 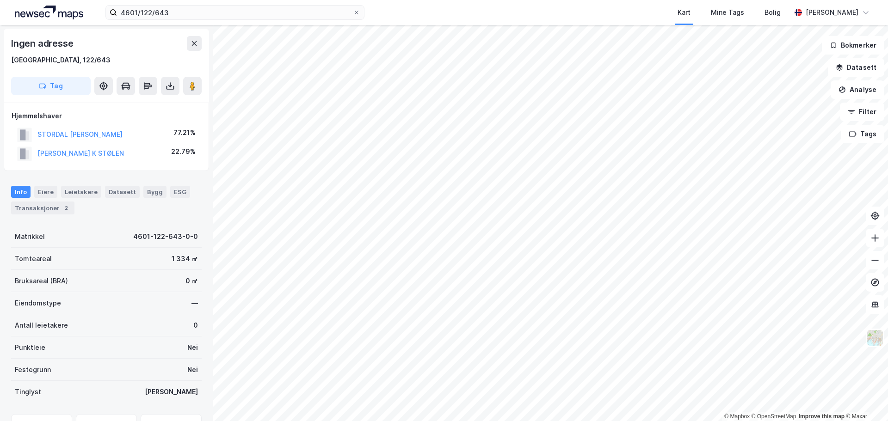 I want to click on a: Mapbox, so click(x=737, y=417).